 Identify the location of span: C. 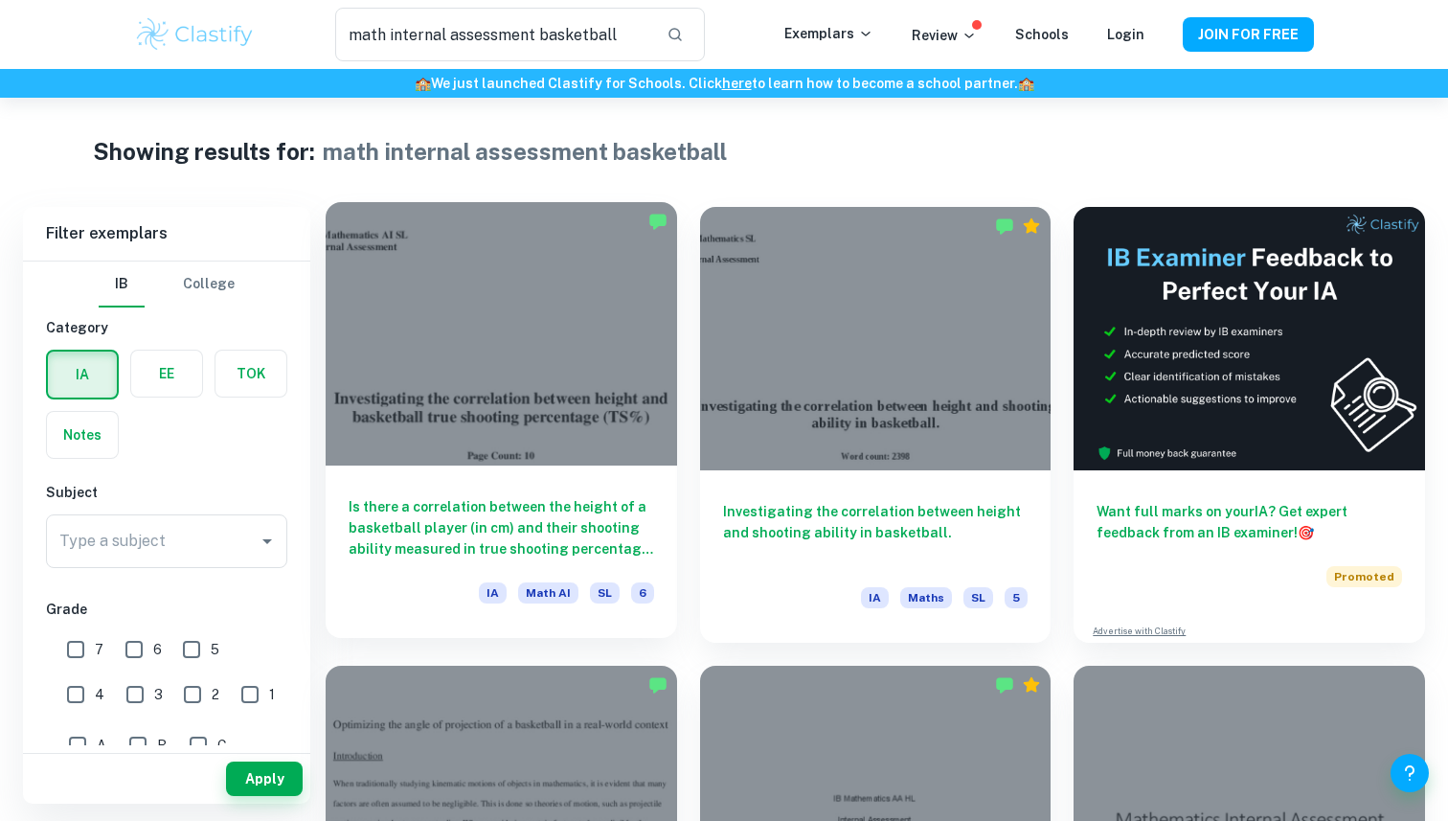
(222, 745).